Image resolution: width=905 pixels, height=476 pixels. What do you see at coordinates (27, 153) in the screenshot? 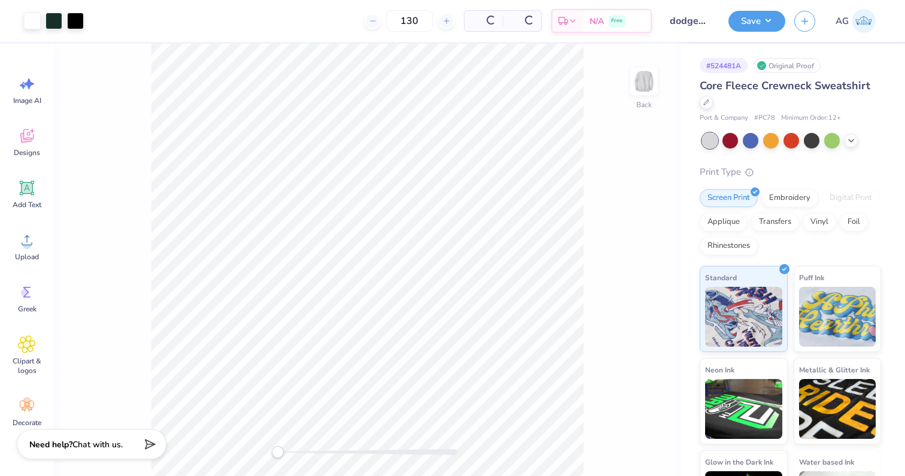
I see `span: Designs` at bounding box center [27, 153].